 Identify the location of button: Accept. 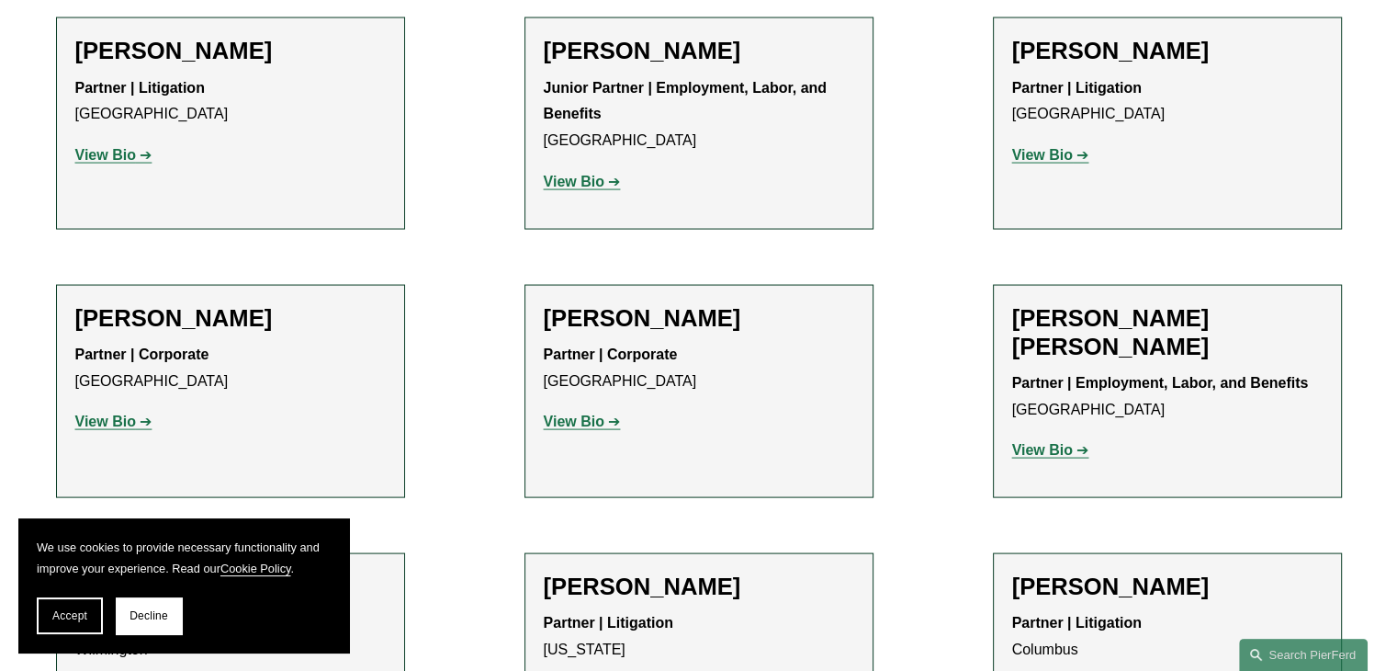
(70, 616).